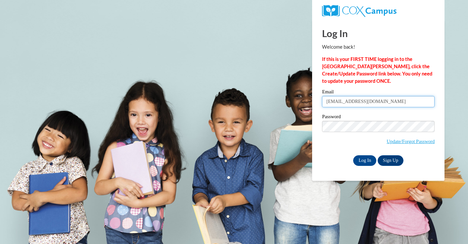  Describe the element at coordinates (378, 33) in the screenshot. I see `h1: Log In` at that location.